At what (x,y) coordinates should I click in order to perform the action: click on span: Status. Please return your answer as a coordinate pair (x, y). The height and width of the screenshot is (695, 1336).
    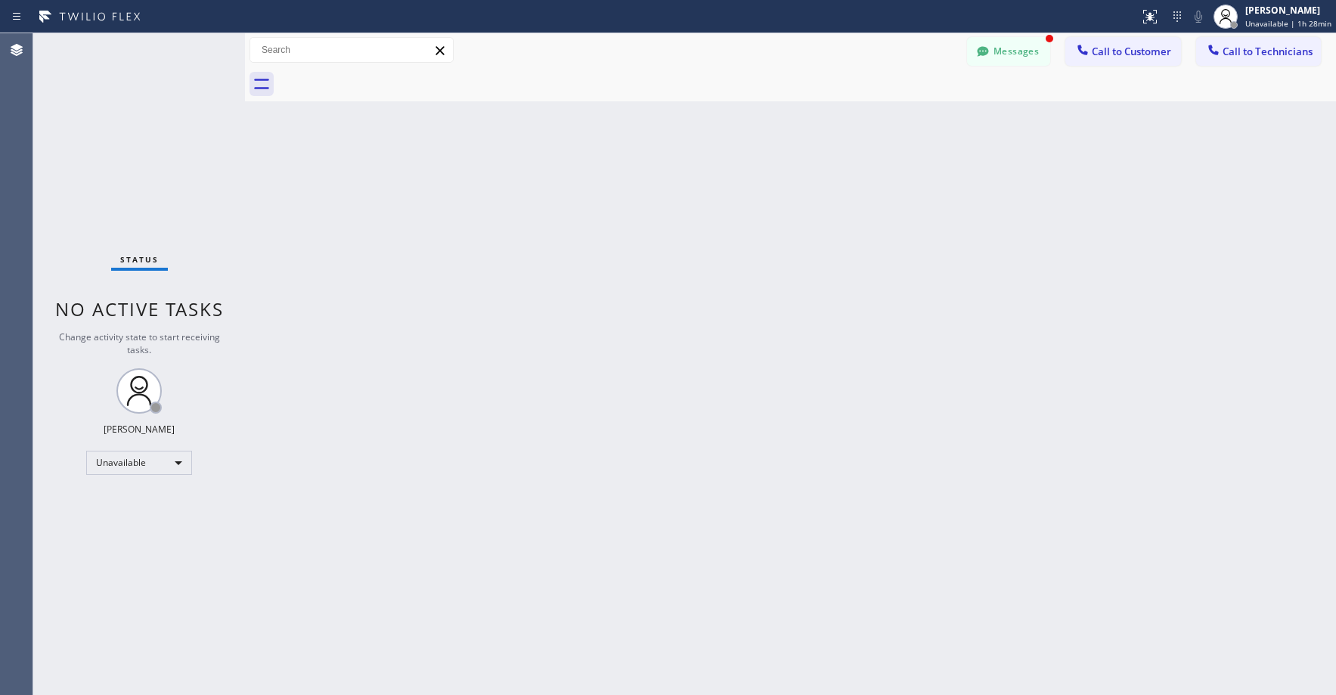
    Looking at the image, I should click on (139, 259).